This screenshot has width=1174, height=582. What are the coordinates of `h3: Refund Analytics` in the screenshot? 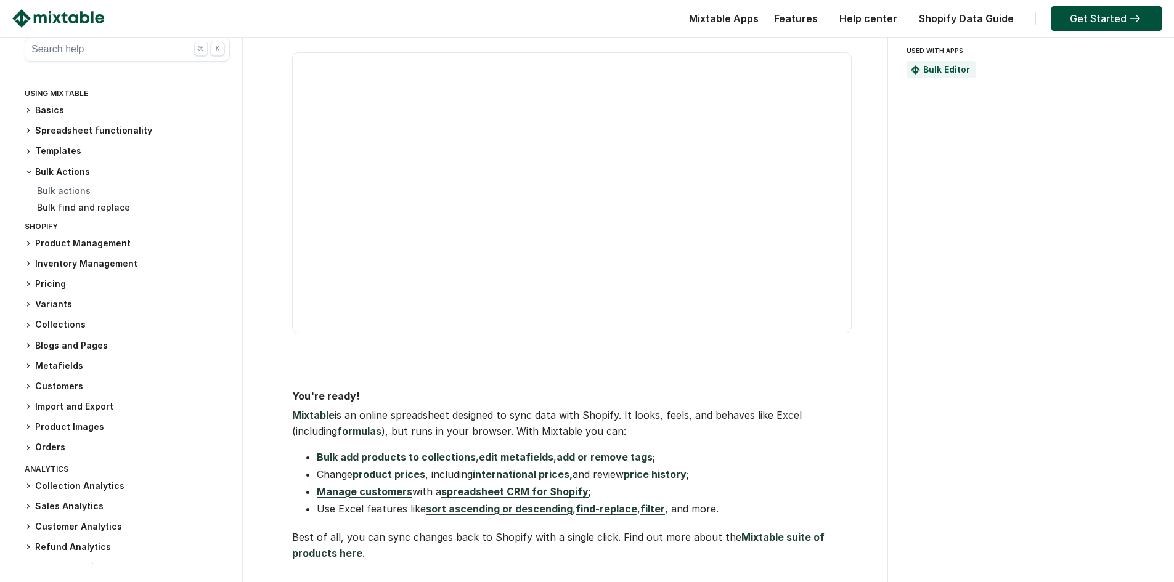 It's located at (127, 547).